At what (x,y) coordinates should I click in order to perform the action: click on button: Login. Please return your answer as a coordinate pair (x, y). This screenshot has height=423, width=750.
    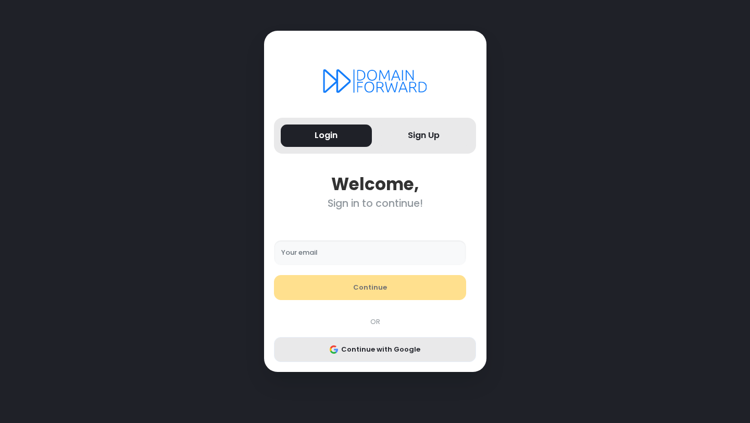
    Looking at the image, I should click on (326, 135).